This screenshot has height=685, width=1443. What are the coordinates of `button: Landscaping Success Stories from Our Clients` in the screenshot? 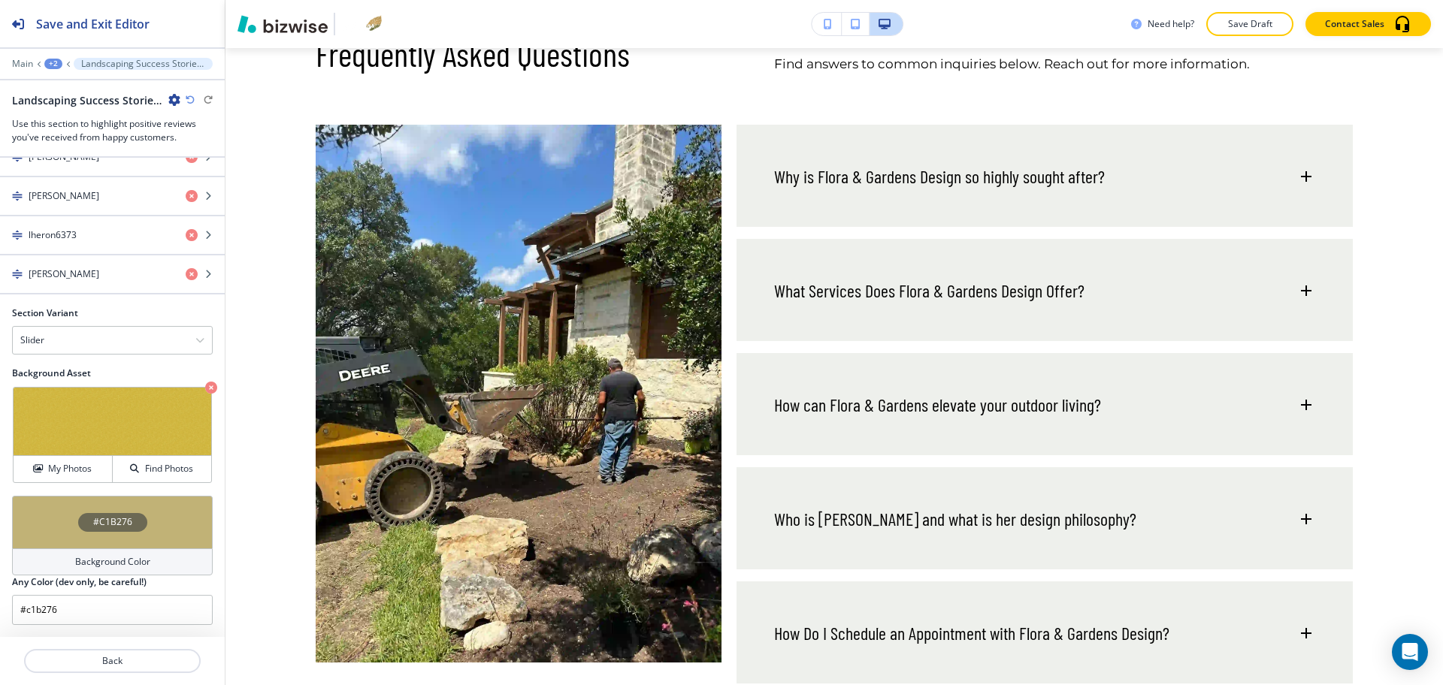 It's located at (143, 64).